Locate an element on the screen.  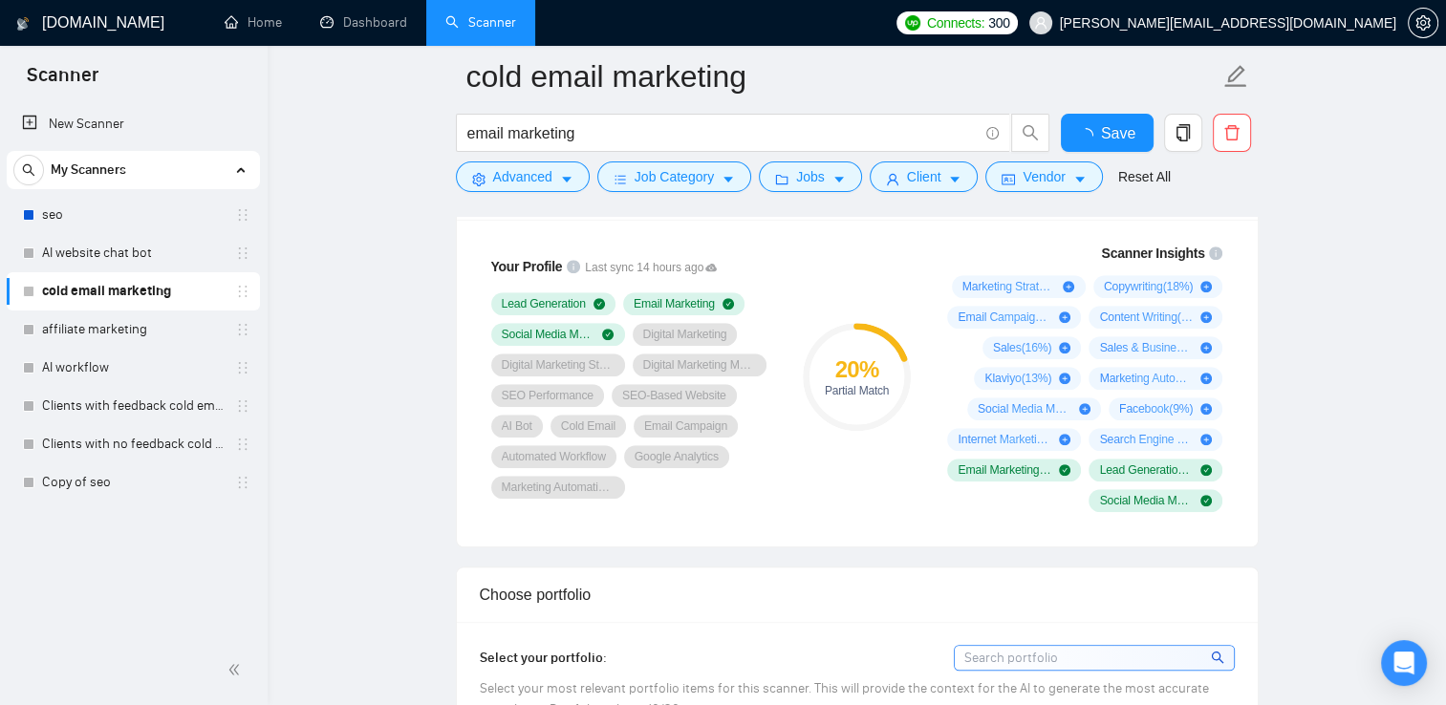
span: Lead Generation ( 45 %) is located at coordinates (1146, 470).